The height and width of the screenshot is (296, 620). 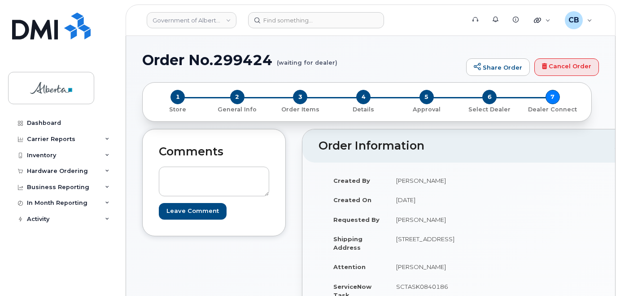 What do you see at coordinates (567, 67) in the screenshot?
I see `a: Cancel Order` at bounding box center [567, 67].